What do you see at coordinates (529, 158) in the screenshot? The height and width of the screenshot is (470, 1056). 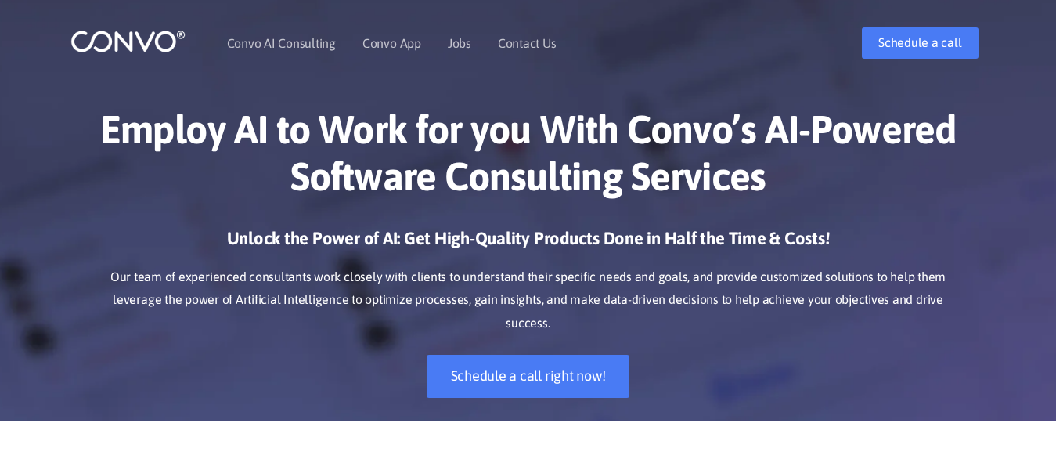 I see `h1: Employ AI to Work for you With Convo’s AI-Powered Software Consulting Services` at bounding box center [529, 158].